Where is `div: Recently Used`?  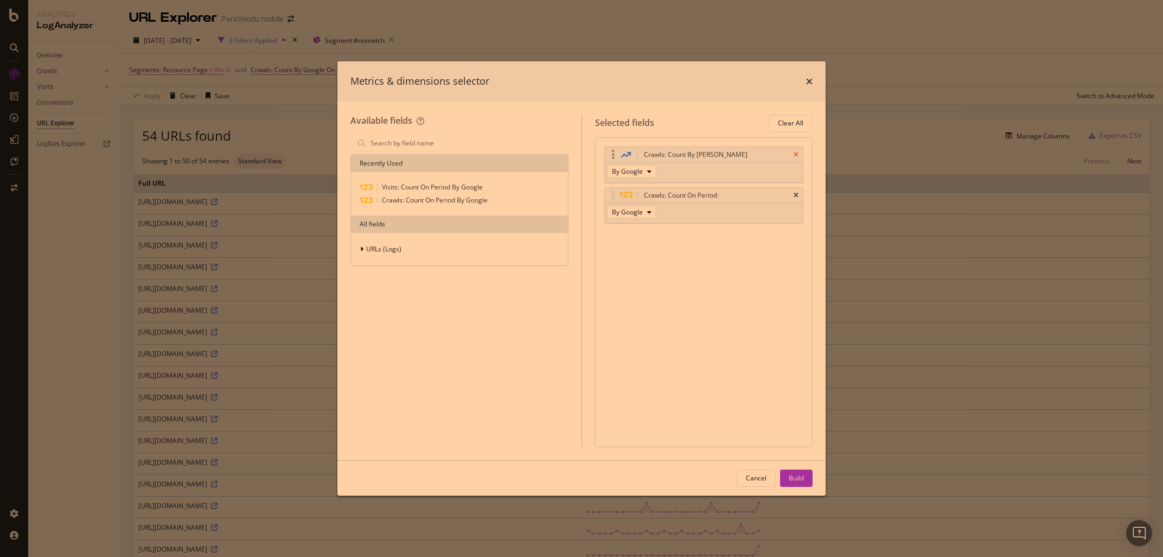
div: Recently Used is located at coordinates (460, 163).